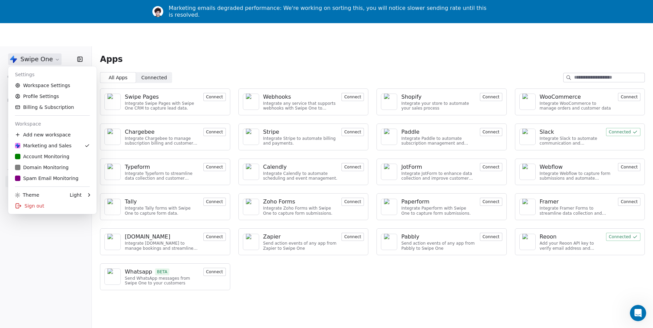 Image resolution: width=653 pixels, height=328 pixels. I want to click on a: Workspace Settings, so click(52, 85).